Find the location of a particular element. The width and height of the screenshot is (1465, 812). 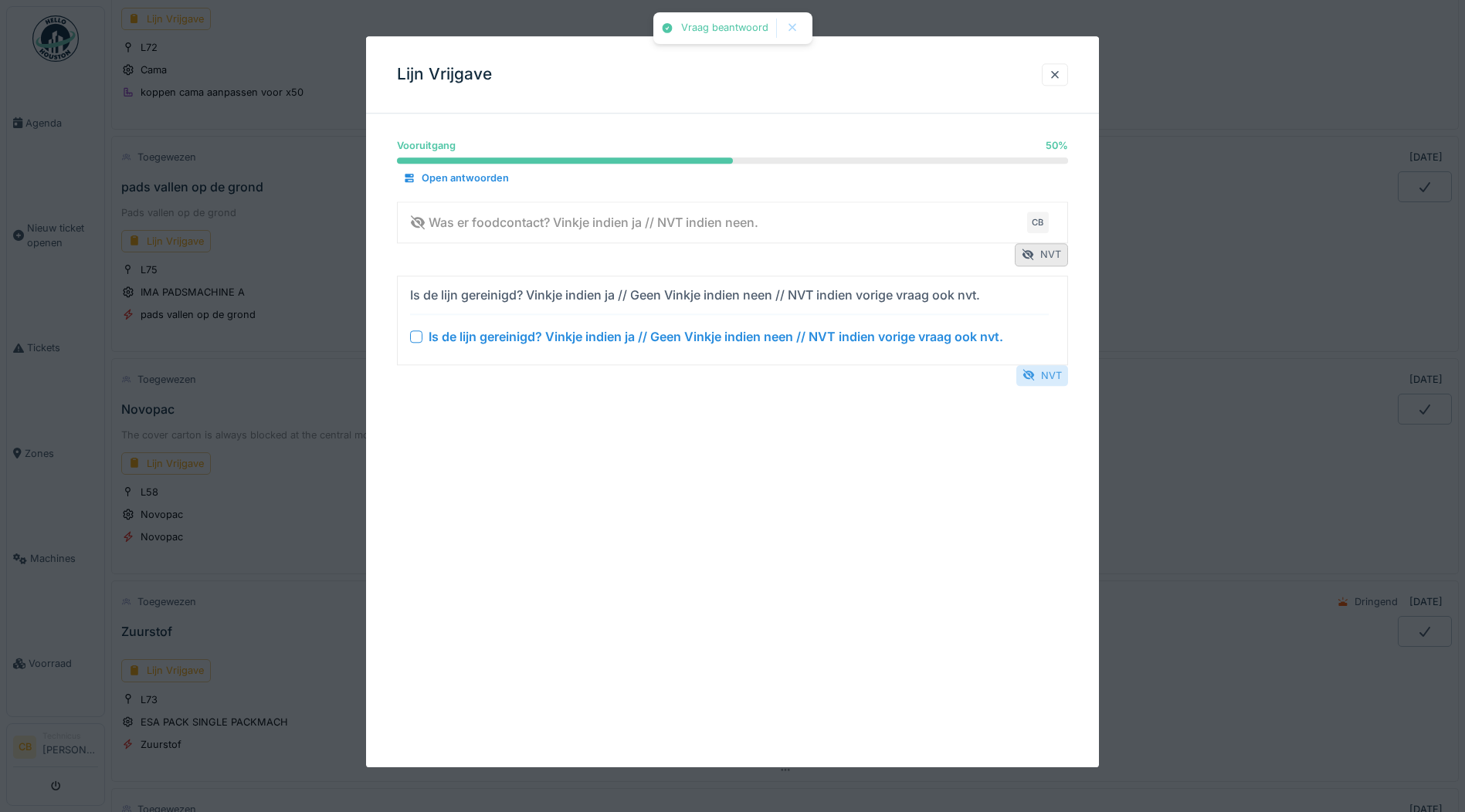

summary: Was er foodcontact? Vinkje indien ja // NVT indien neen.CB is located at coordinates (732, 223).